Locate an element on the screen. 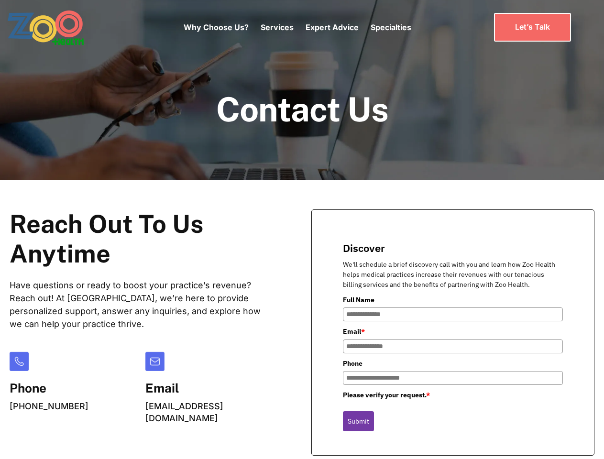 The width and height of the screenshot is (604, 459). label: Email is located at coordinates (453, 332).